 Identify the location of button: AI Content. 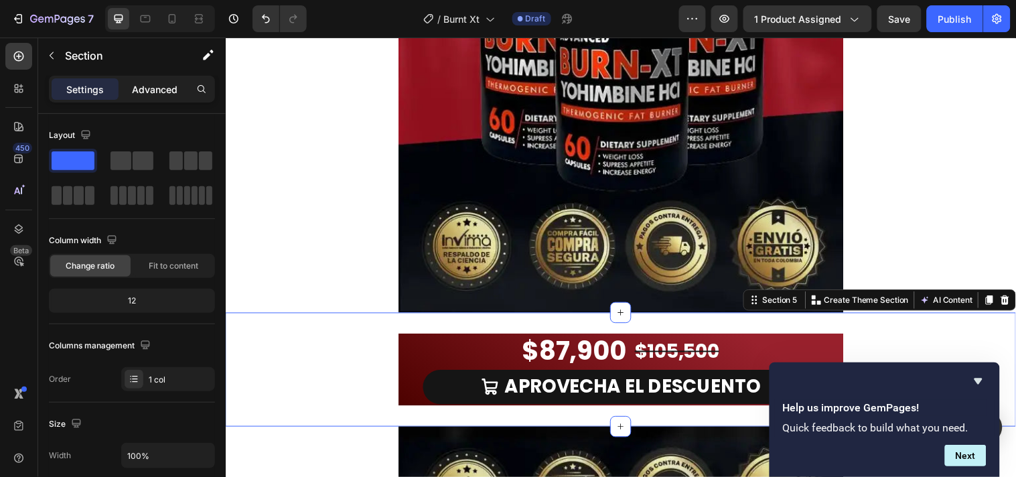
(733, 267).